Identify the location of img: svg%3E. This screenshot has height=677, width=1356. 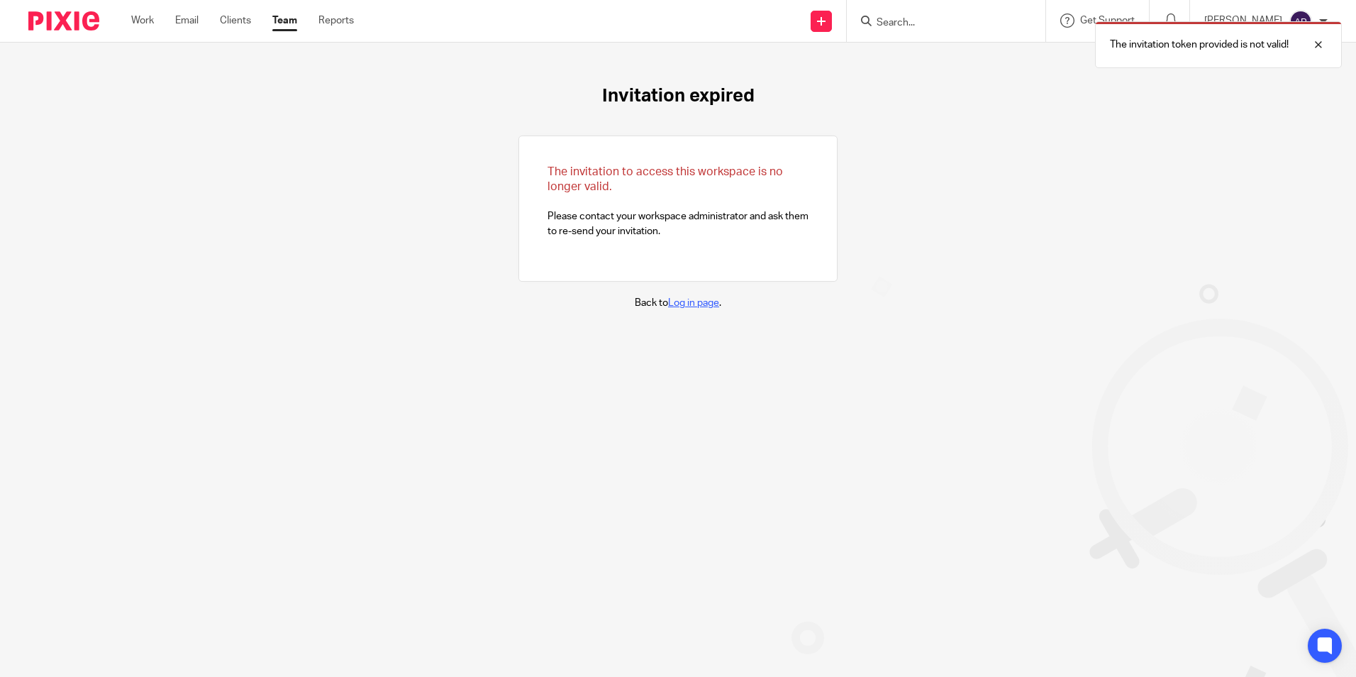
(1301, 21).